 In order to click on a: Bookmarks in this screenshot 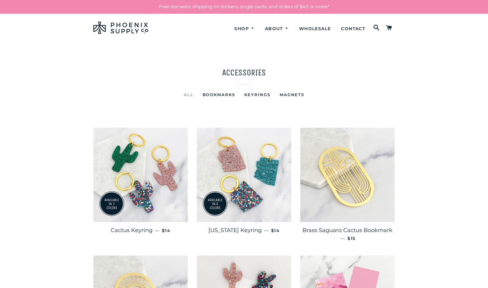, I will do `click(219, 95)`.